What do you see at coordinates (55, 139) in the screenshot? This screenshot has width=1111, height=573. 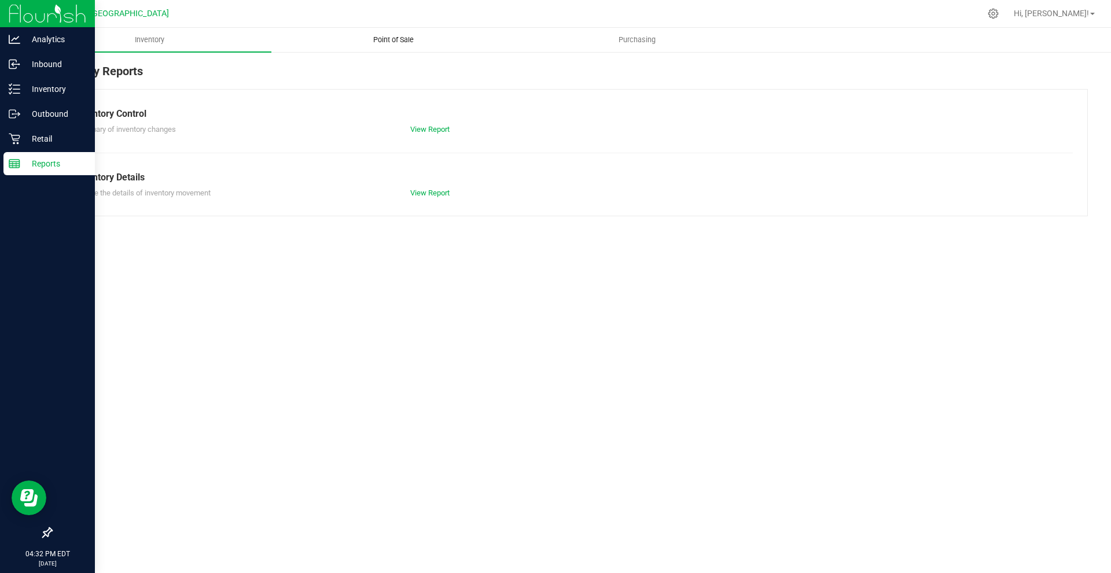 I see `p: Retail` at bounding box center [55, 139].